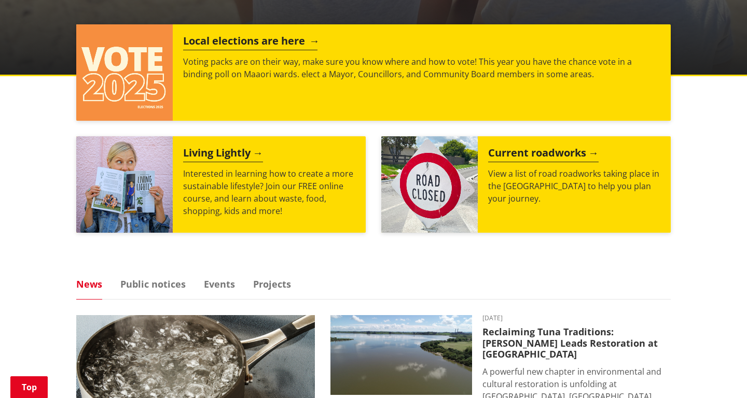 Image resolution: width=747 pixels, height=398 pixels. What do you see at coordinates (250, 43) in the screenshot?
I see `h2: Local elections are here` at bounding box center [250, 43].